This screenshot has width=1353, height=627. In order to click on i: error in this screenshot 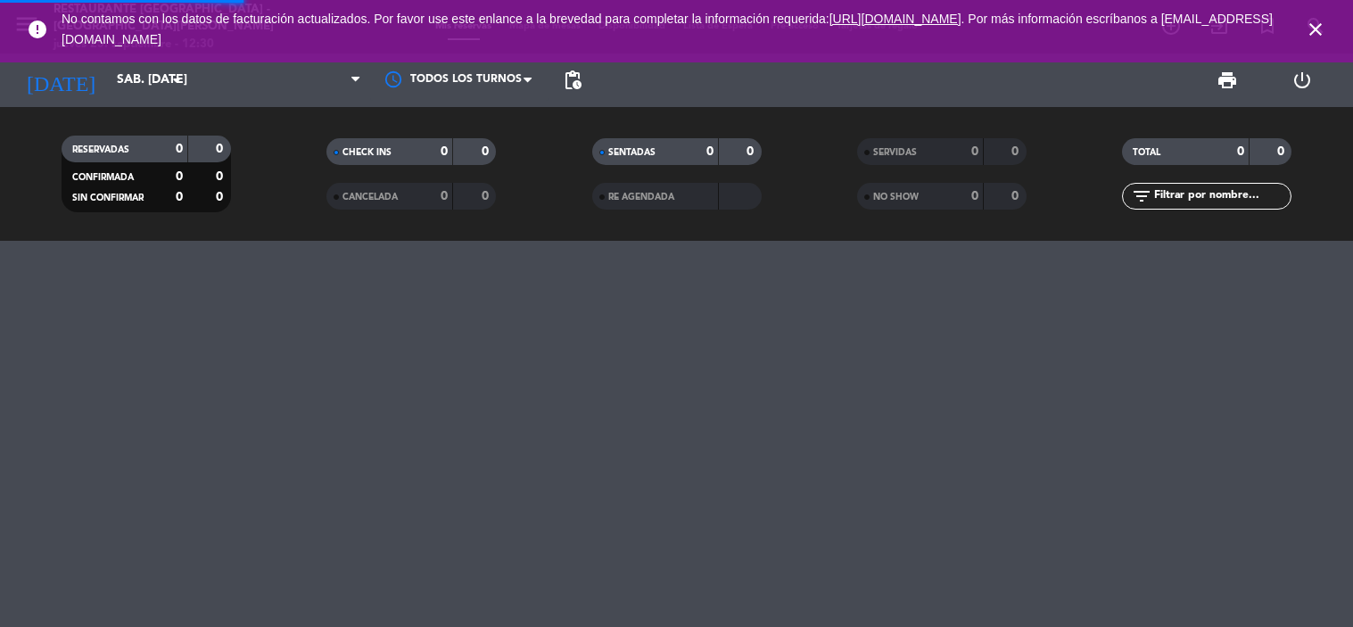, I will do `click(37, 29)`.